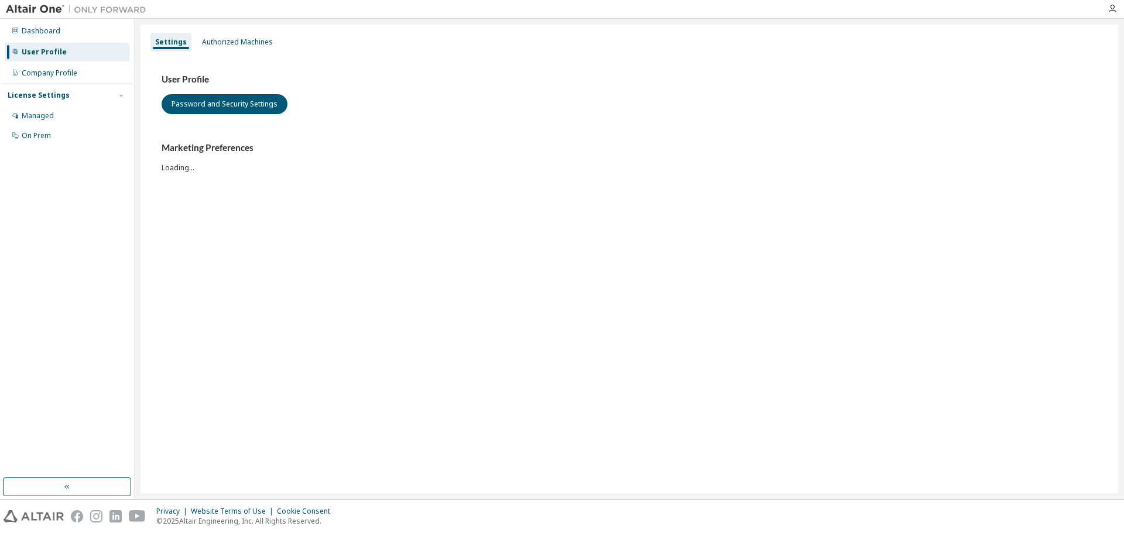 The height and width of the screenshot is (533, 1124). I want to click on img: linkedin.svg, so click(115, 516).